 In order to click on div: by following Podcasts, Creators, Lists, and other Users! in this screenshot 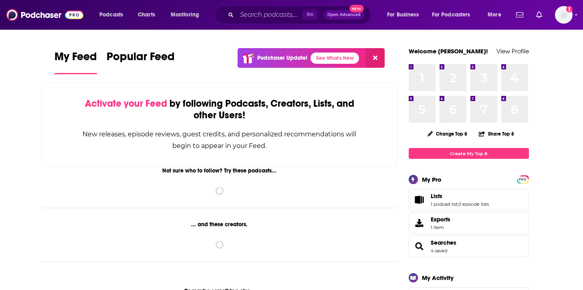, I will do `click(220, 109)`.